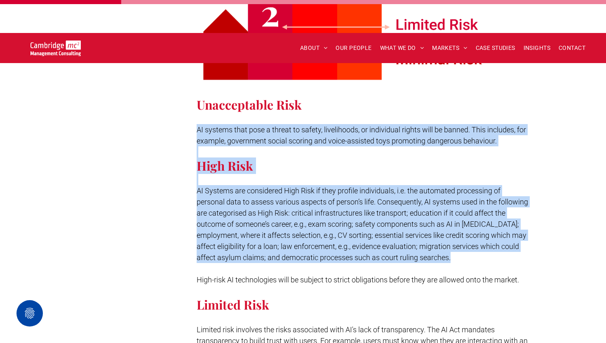  I want to click on a: WHAT WE DO, so click(402, 48).